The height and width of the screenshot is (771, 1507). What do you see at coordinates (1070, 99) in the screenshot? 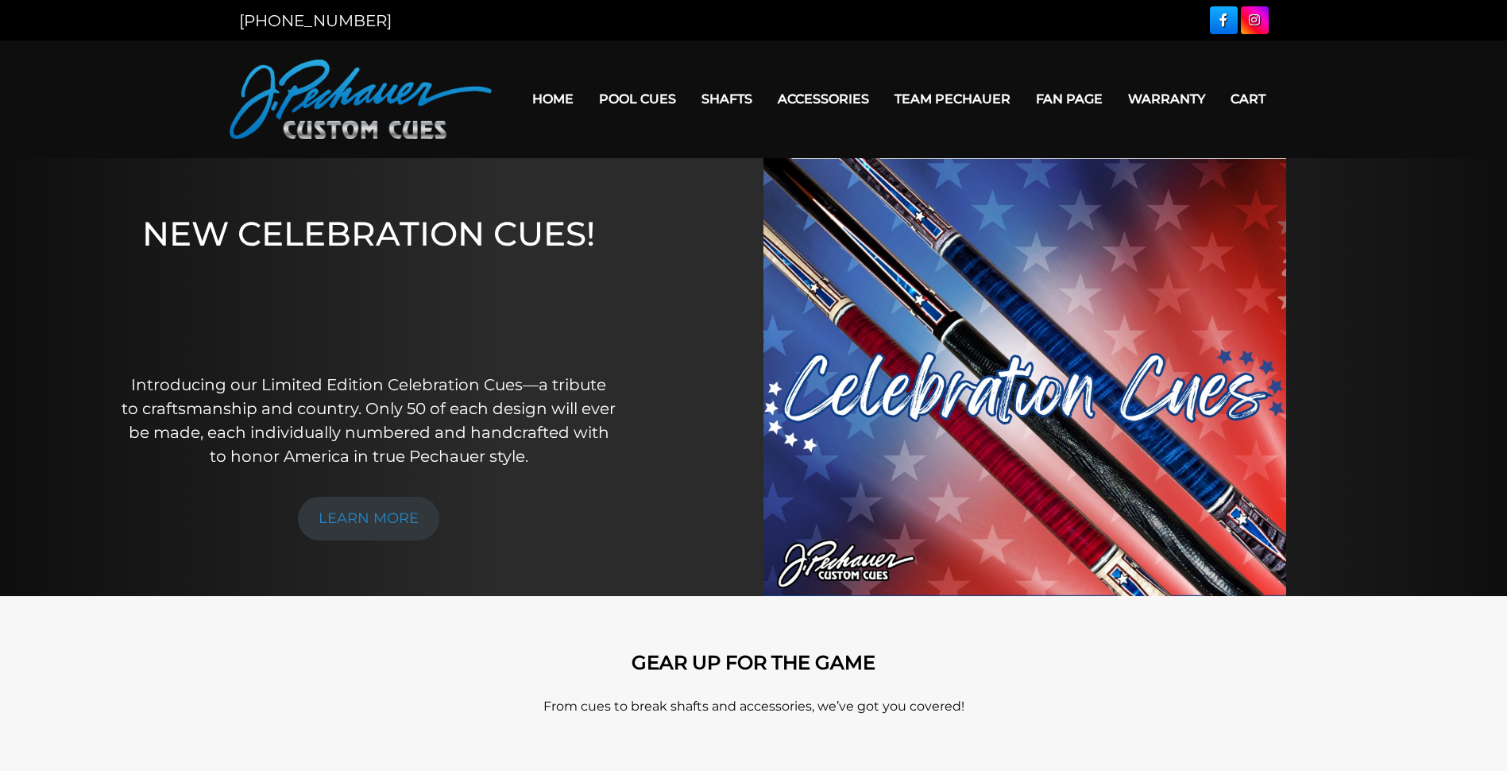
I see `a: Fan Page` at bounding box center [1070, 99].